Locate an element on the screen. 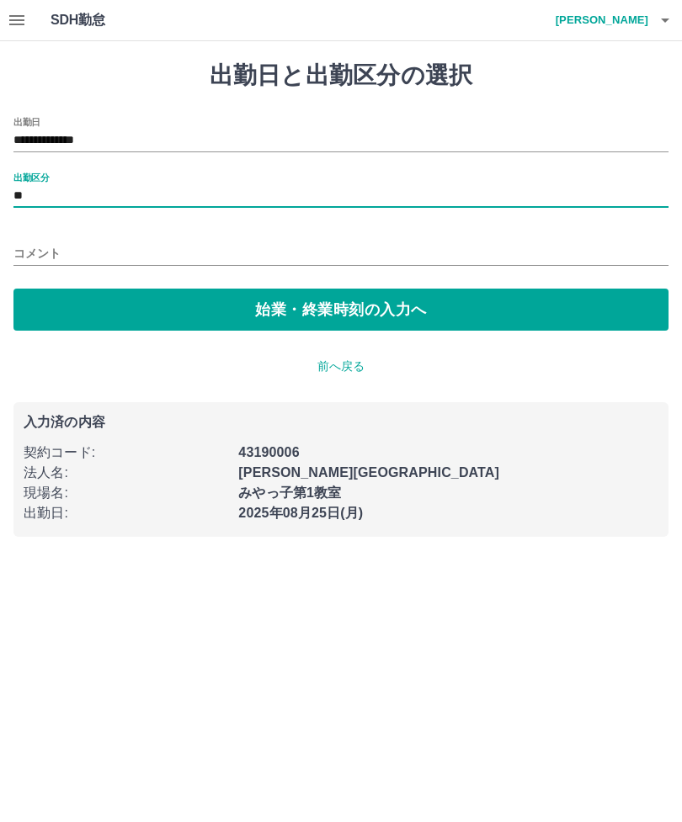 This screenshot has height=822, width=682. p: 契約コード : is located at coordinates (125, 453).